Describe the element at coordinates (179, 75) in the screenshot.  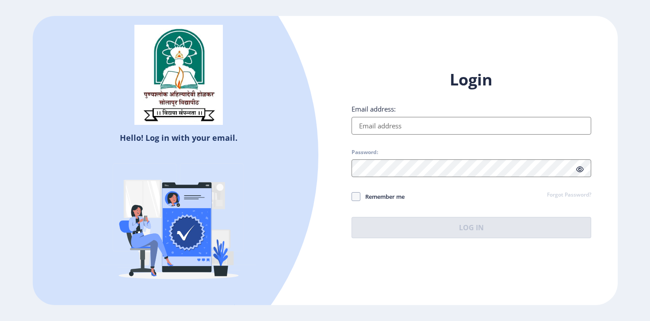
I see `img: sulogo.png` at that location.